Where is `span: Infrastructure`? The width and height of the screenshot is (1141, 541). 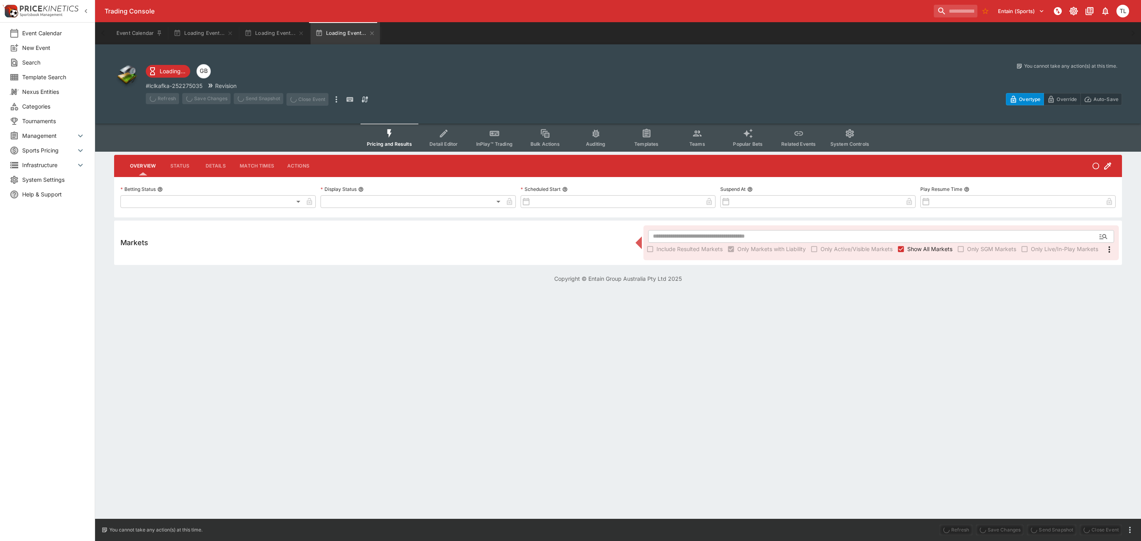 span: Infrastructure is located at coordinates (49, 165).